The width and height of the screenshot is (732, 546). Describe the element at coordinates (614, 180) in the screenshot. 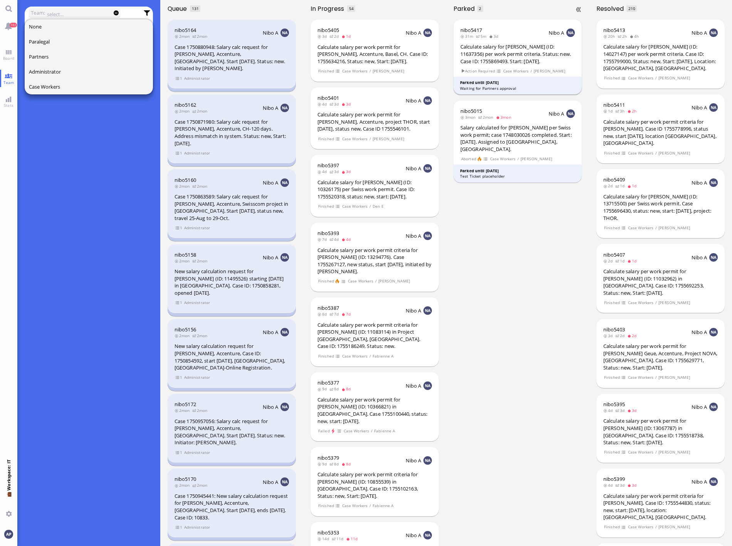

I see `a: nibo5409` at that location.